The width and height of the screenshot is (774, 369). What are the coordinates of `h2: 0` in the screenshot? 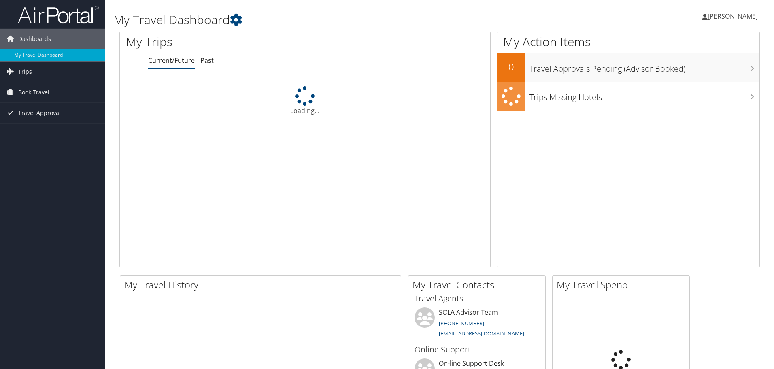 It's located at (511, 67).